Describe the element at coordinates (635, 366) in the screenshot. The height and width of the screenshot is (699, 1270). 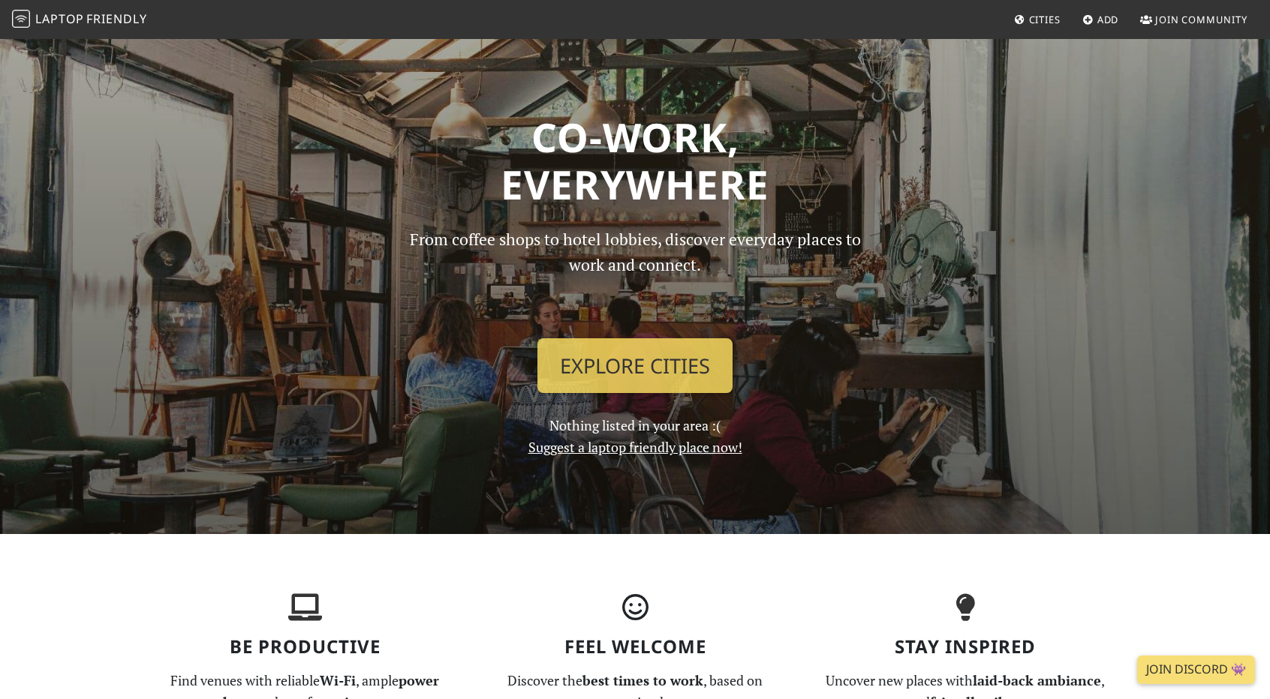
I see `a: Explore Cities` at that location.